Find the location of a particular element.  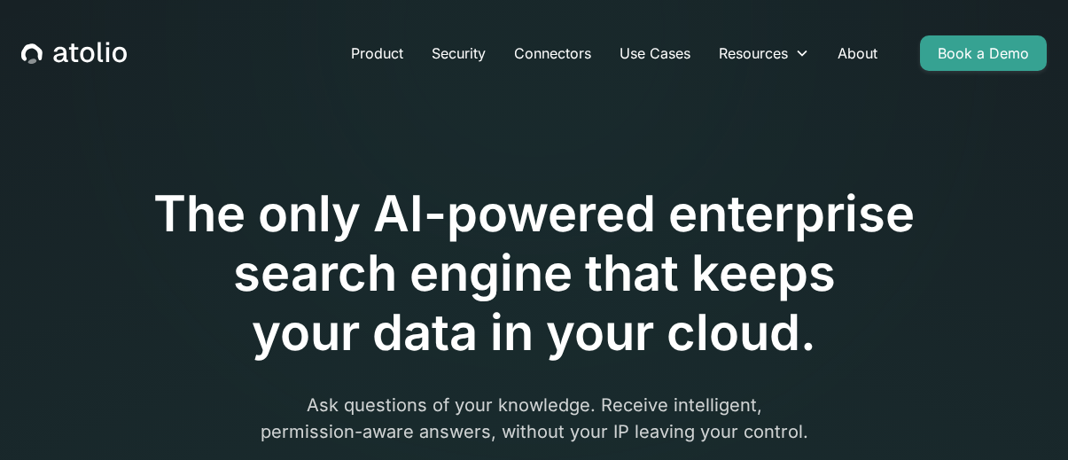

h1: The only AI-powered enterprise search engine that keeps your data in your cloud. is located at coordinates (534, 274).